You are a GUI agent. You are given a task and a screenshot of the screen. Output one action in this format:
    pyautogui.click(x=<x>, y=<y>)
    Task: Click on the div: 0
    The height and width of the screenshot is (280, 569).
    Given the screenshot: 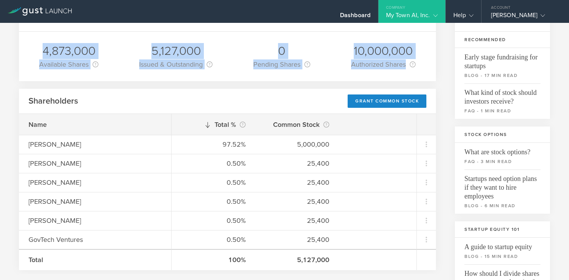 What is the action you would take?
    pyautogui.click(x=282, y=51)
    